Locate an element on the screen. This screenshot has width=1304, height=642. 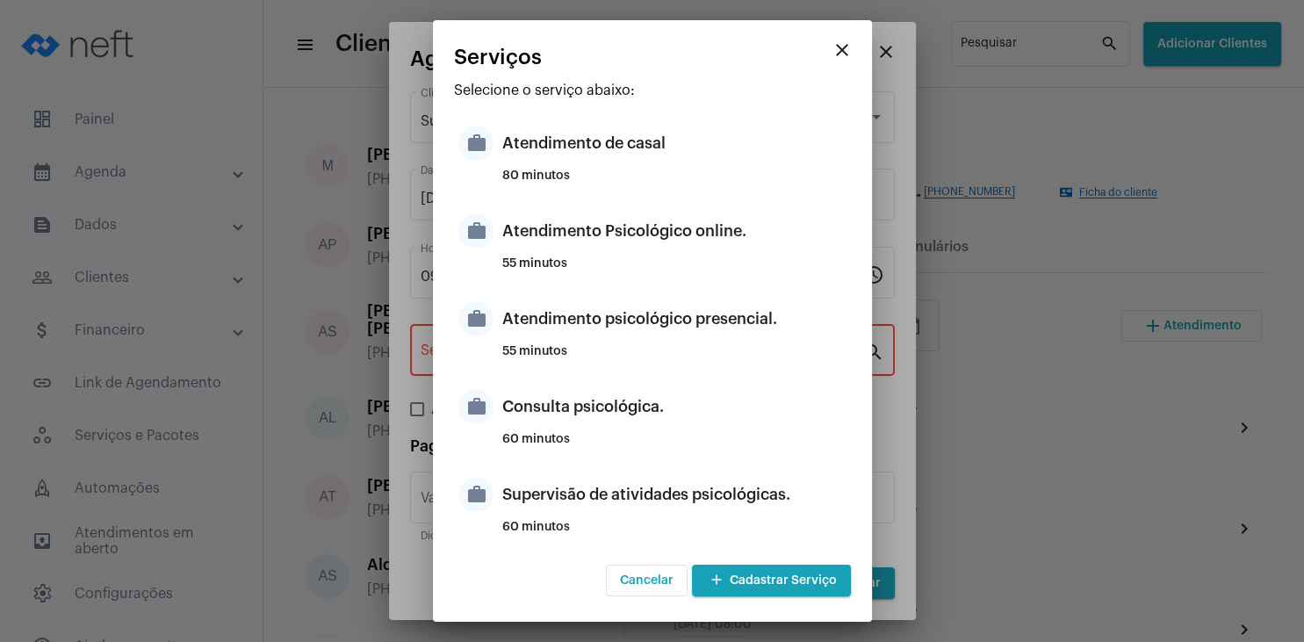
div: Consulta psicológica. is located at coordinates (675, 407).